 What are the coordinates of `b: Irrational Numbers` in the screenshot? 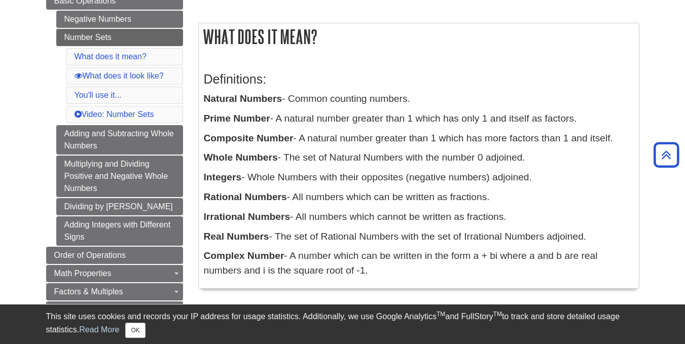 It's located at (247, 217).